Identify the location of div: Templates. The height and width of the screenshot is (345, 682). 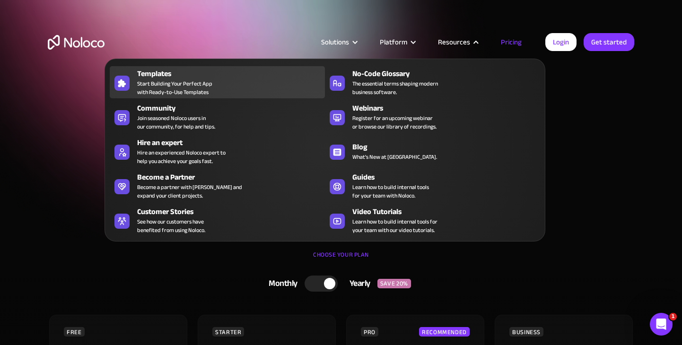
(233, 74).